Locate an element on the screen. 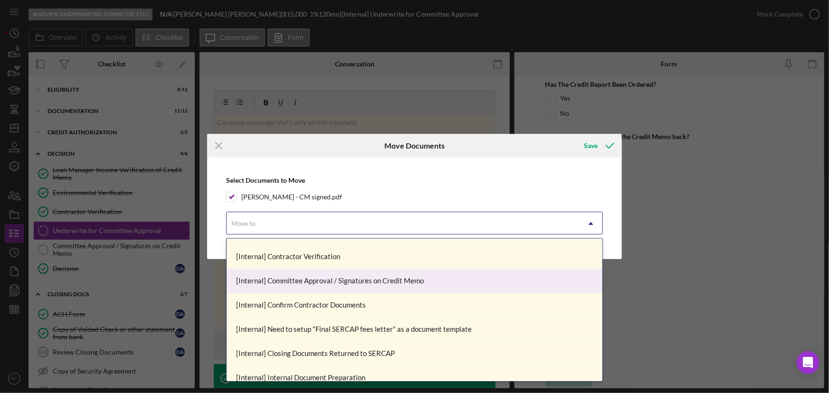 This screenshot has width=829, height=393. div: [Internal] Internal Document Preparation is located at coordinates (414, 378).